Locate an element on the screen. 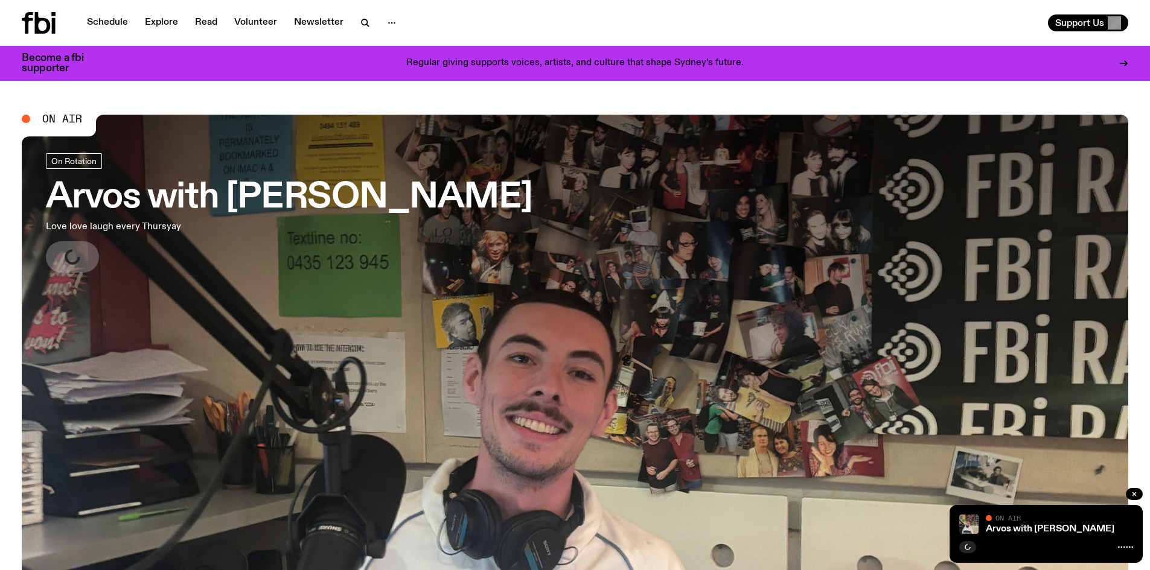 This screenshot has height=570, width=1150. h3: Become a fbi supporter is located at coordinates (60, 63).